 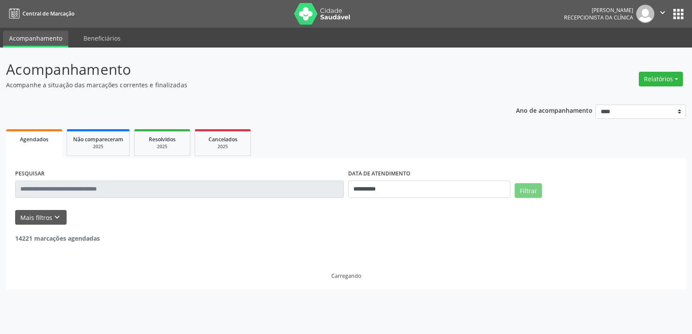 I want to click on span: Resolvidos, so click(x=162, y=139).